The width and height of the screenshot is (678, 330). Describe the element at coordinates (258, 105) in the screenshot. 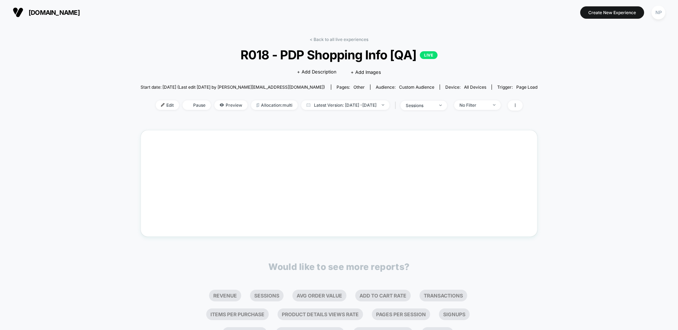

I see `img: rebalance` at that location.